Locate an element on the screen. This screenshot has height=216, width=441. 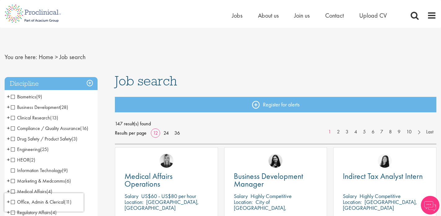
p: US$60 - US$80 per hour is located at coordinates (168, 196).